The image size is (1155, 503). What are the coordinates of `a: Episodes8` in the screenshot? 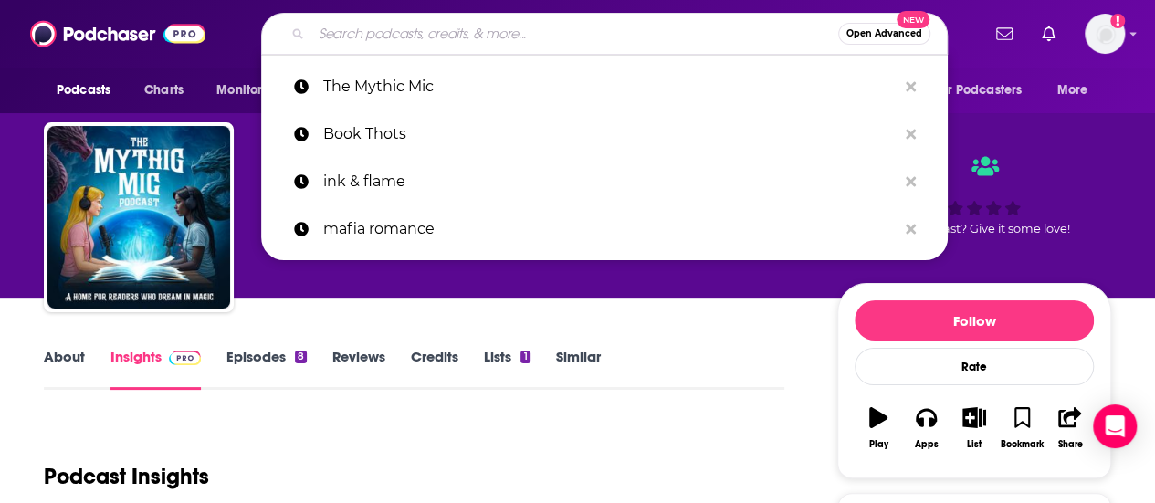 It's located at (267, 369).